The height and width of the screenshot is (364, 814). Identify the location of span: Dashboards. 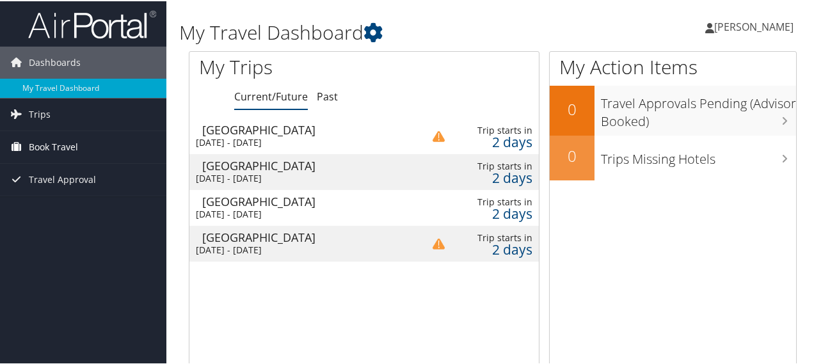
(54, 61).